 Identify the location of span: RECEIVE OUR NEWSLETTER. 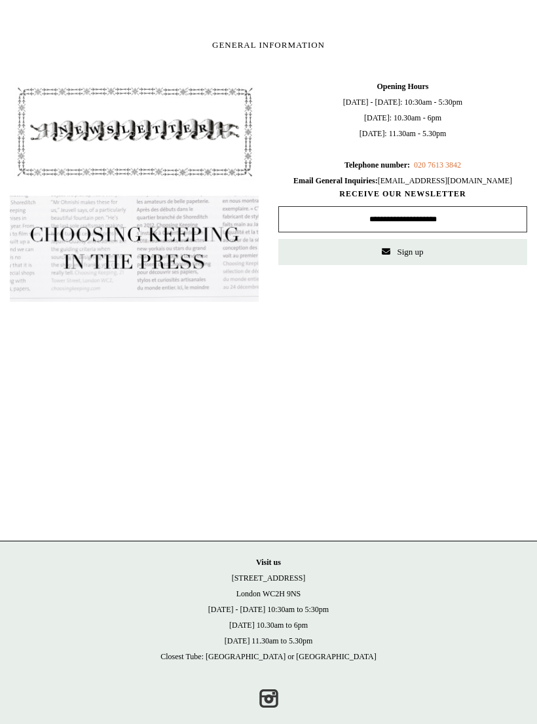
(403, 194).